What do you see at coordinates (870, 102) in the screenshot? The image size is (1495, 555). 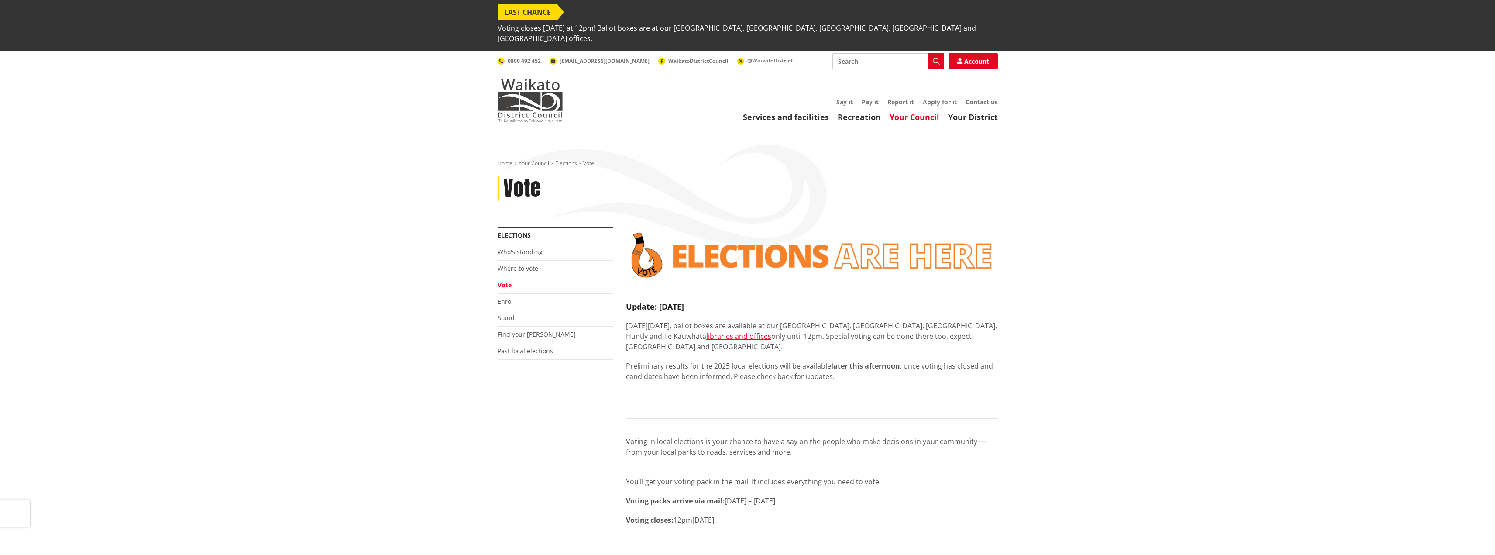 I see `a: Pay it` at bounding box center [870, 102].